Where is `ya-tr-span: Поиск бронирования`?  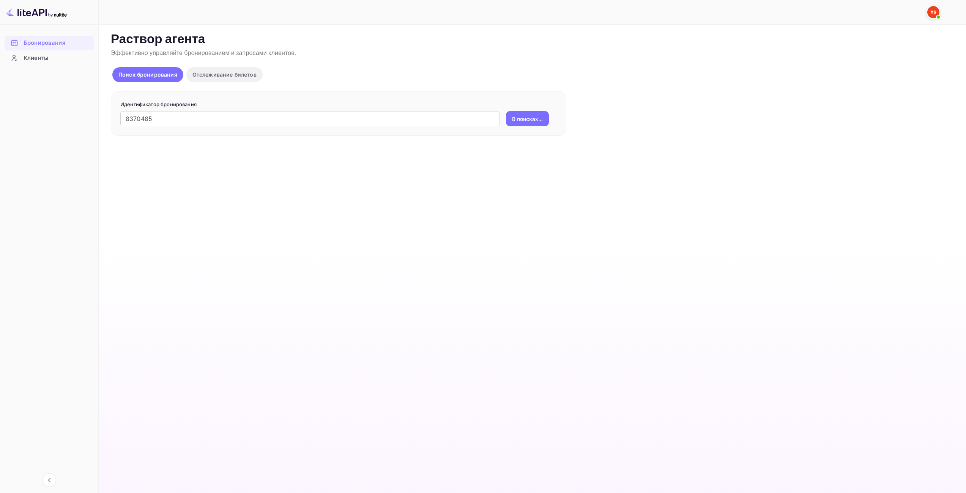 ya-tr-span: Поиск бронирования is located at coordinates (148, 74).